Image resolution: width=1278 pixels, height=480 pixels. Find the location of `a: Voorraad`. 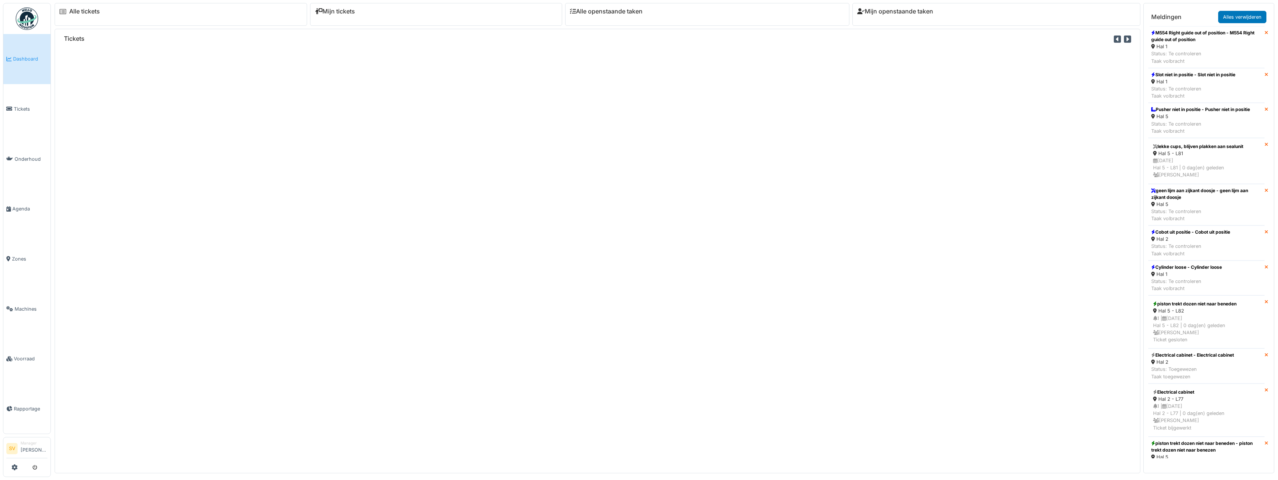

a: Voorraad is located at coordinates (27, 359).